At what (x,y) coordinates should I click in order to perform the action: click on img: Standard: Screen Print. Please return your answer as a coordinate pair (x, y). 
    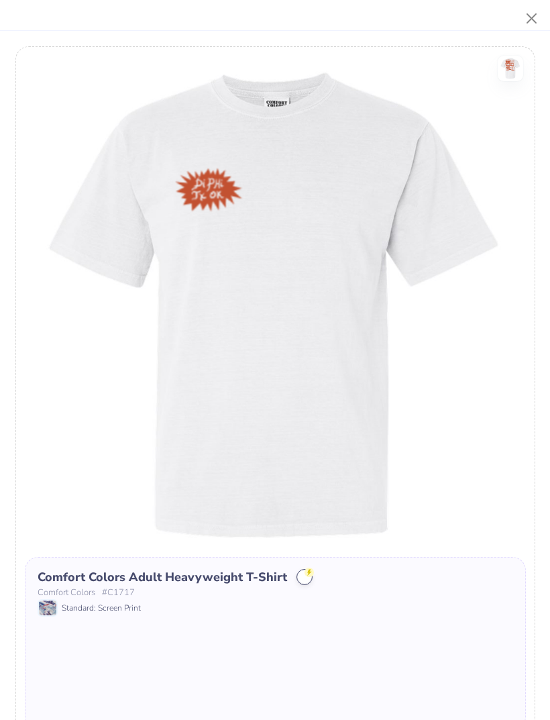
    Looking at the image, I should click on (48, 608).